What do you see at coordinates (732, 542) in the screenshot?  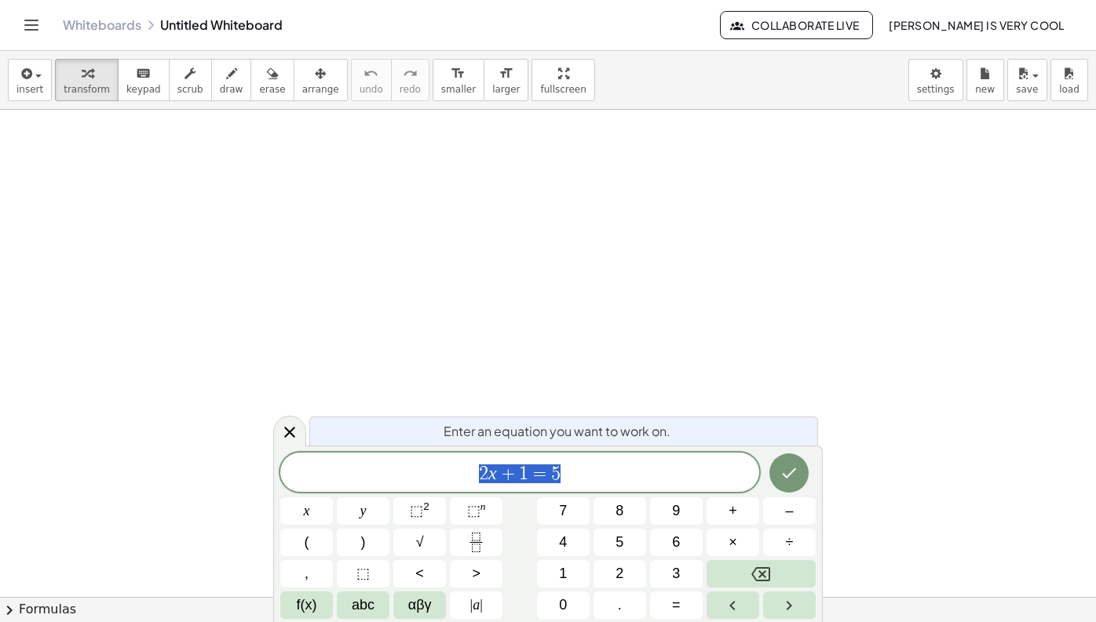 I see `button: Times` at bounding box center [732, 542].